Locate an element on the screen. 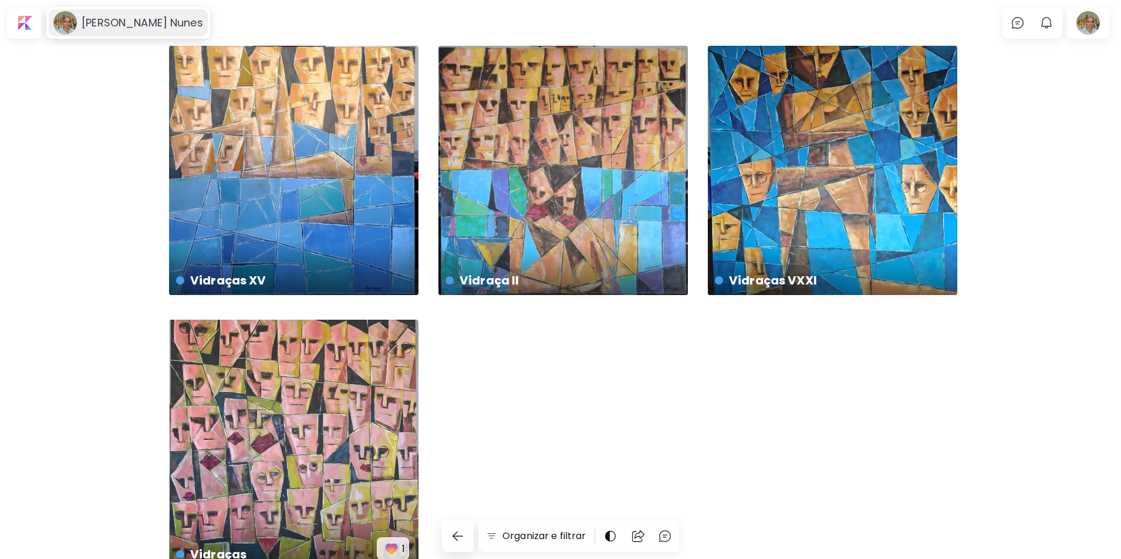 This screenshot has width=1121, height=559. a: Vidraças VXXIhttps://cdn.kaleido.art/CDN/Artwork/175716/Primary/medium.webp?updated=778803 is located at coordinates (832, 170).